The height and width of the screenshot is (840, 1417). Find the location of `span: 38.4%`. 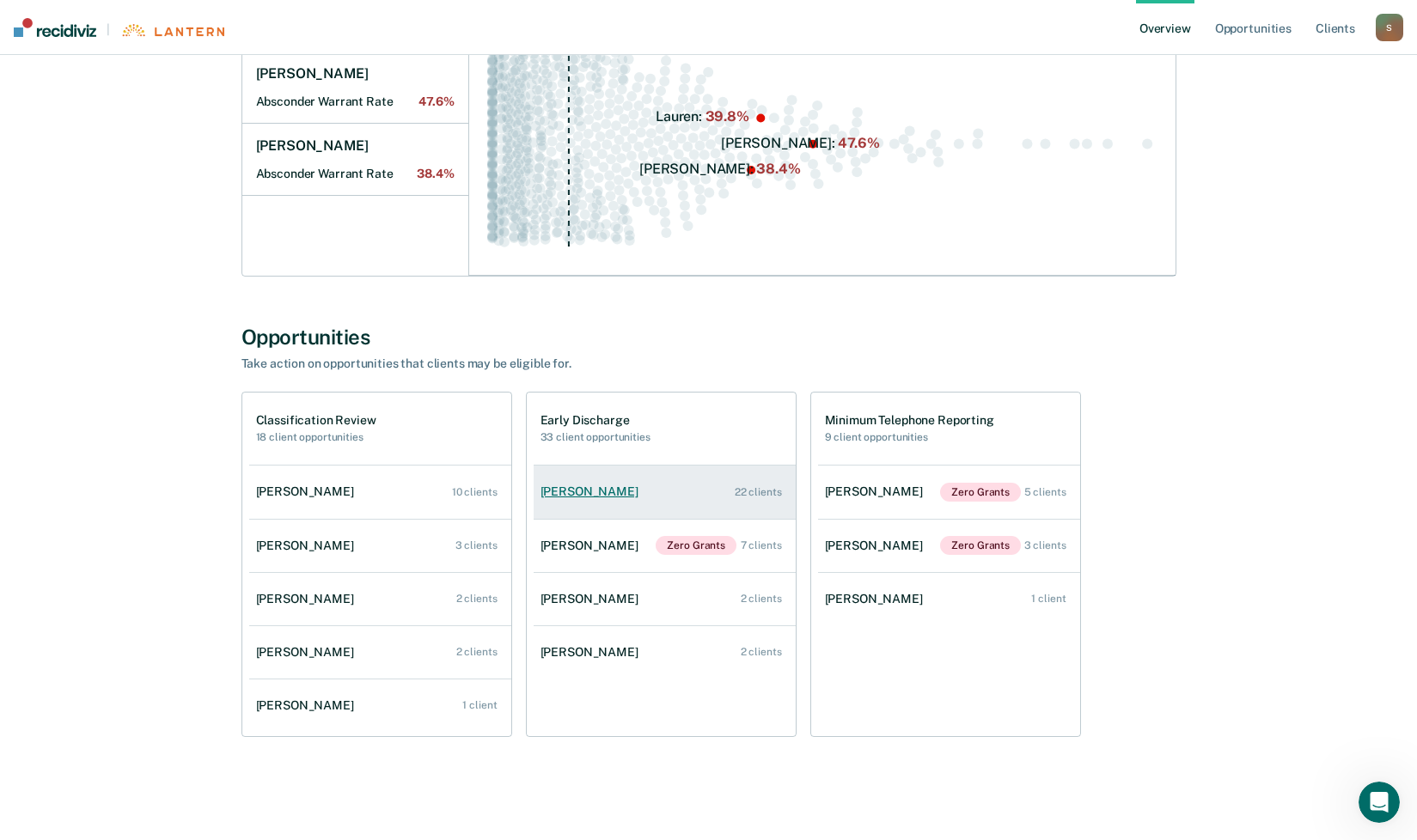

span: 38.4% is located at coordinates (435, 173).